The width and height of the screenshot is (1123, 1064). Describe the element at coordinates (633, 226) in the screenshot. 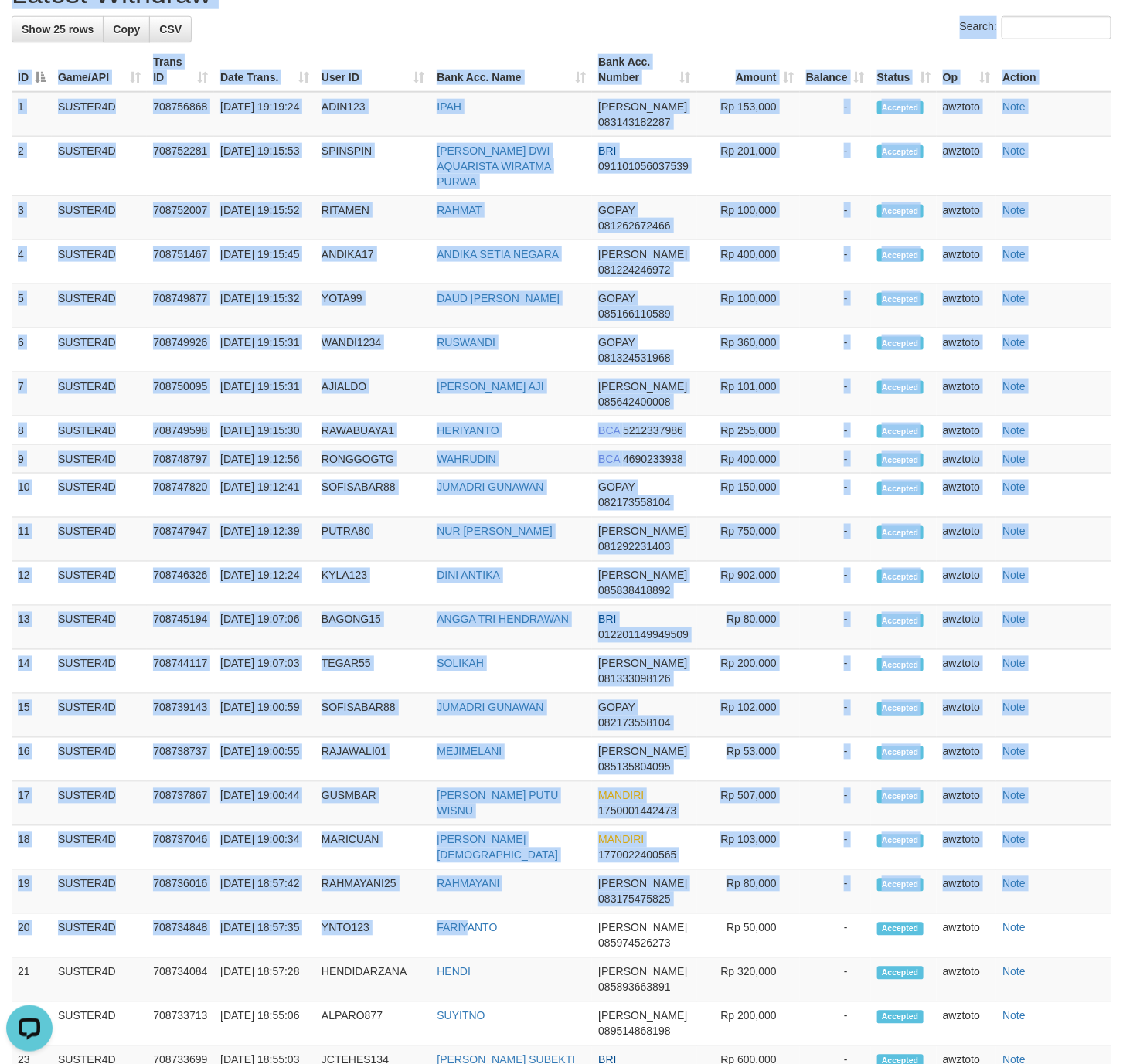

I see `span: Copy 081262672466 to clipboard` at that location.